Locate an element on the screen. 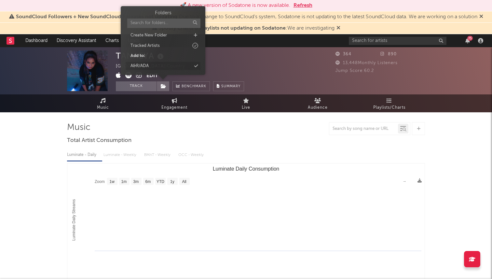 The width and height of the screenshot is (492, 279). a: Discovery Assistant is located at coordinates (77, 41).